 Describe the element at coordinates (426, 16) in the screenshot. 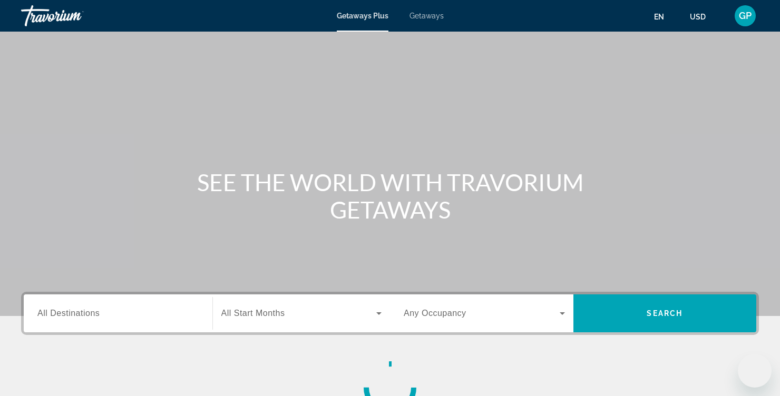

I see `span: Getaways` at that location.